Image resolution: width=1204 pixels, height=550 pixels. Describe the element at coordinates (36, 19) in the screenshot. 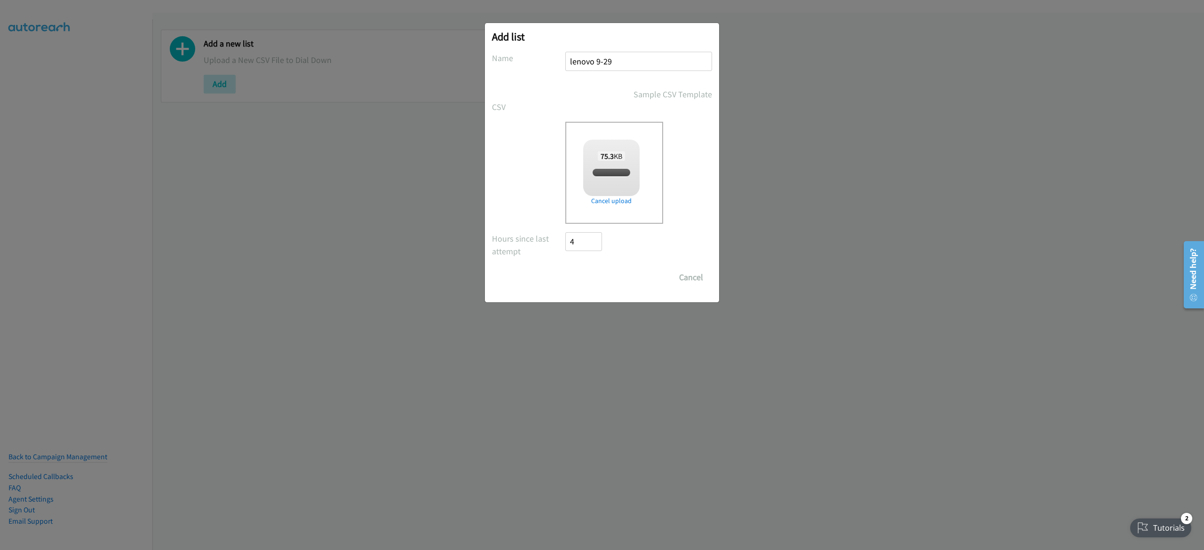

I see `button: Checklist, Tutorials, 2 incomplete tasks` at that location.